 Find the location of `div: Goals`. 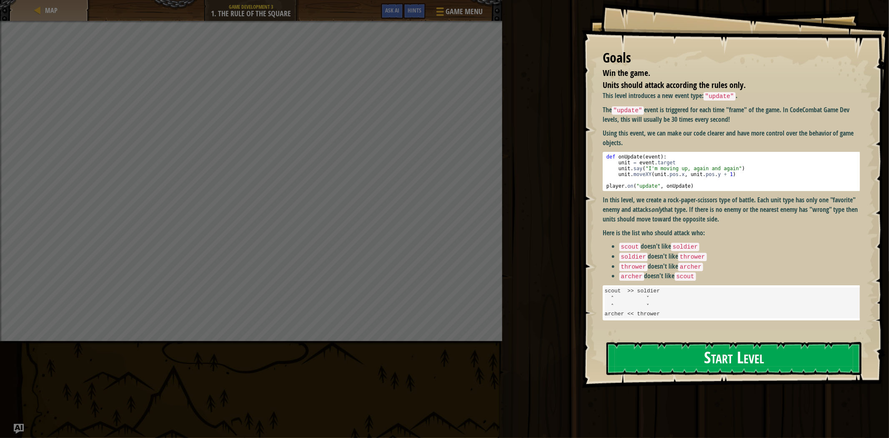

div: Goals is located at coordinates (731, 58).